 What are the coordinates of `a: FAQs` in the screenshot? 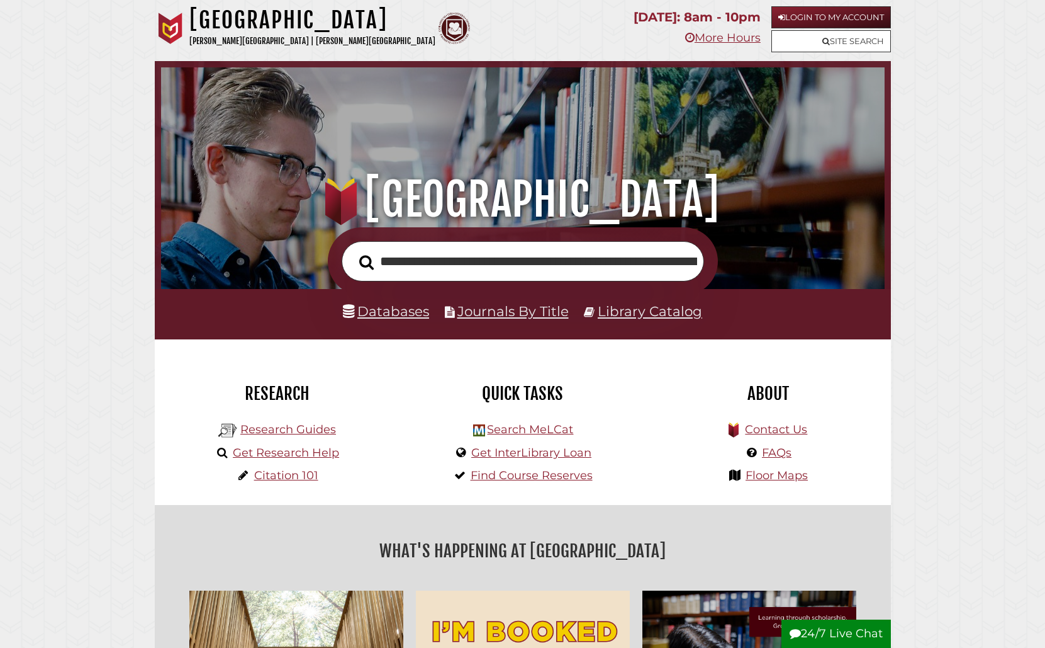 It's located at (777, 452).